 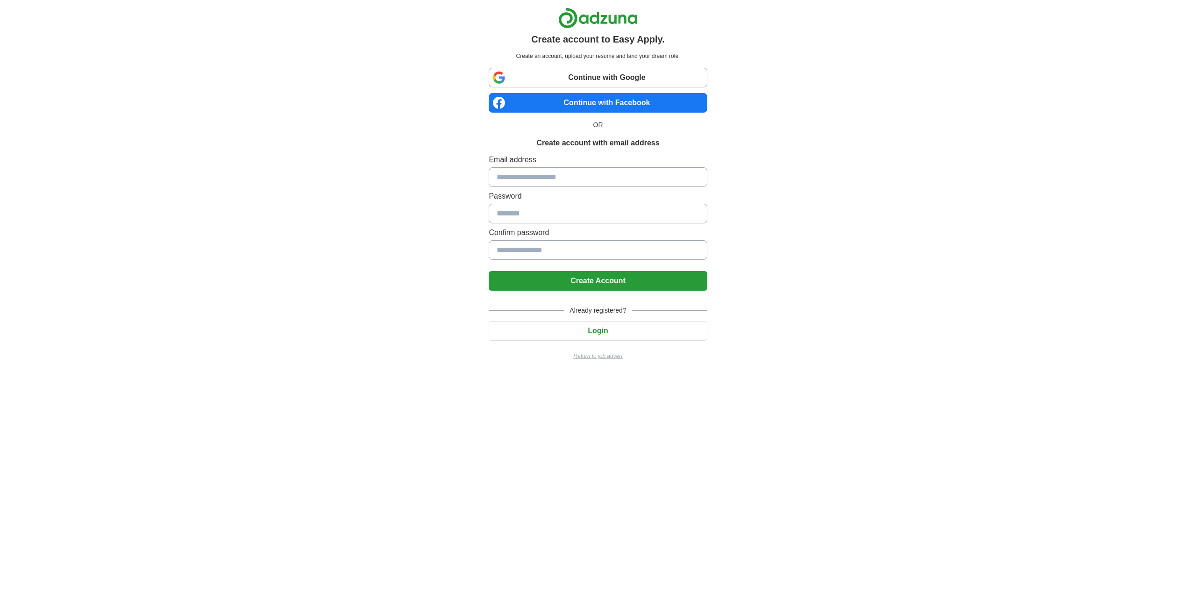 I want to click on p: Return to job advert, so click(x=598, y=356).